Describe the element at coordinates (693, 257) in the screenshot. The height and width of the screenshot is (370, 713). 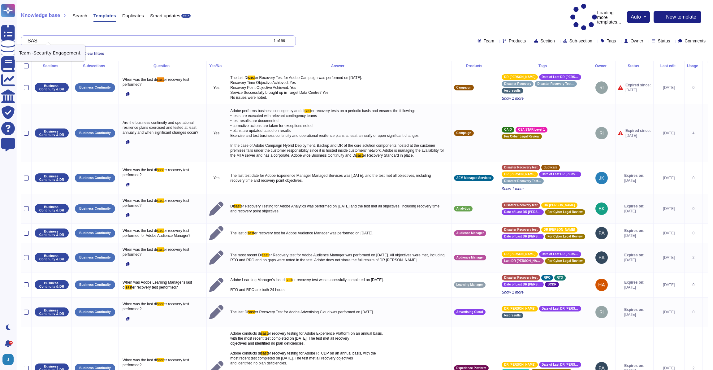
I see `div: 2` at that location.